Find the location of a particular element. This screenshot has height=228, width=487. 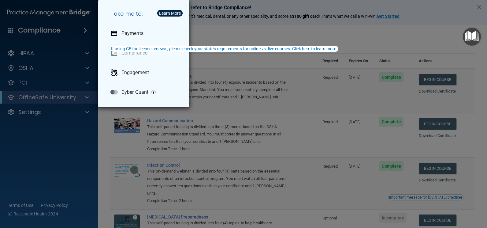

p: Engagement is located at coordinates (135, 73).